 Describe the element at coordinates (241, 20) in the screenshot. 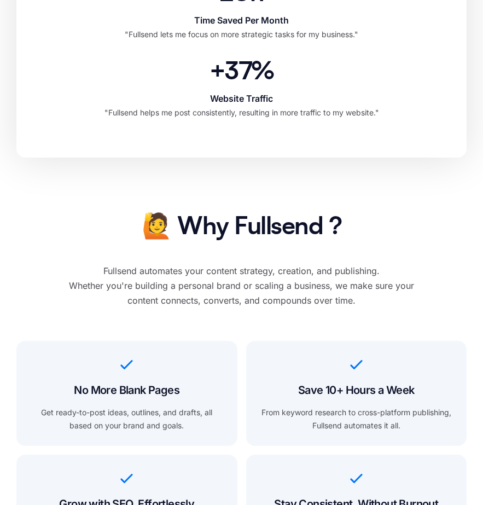

I see `p: Time Saved Per Month` at that location.